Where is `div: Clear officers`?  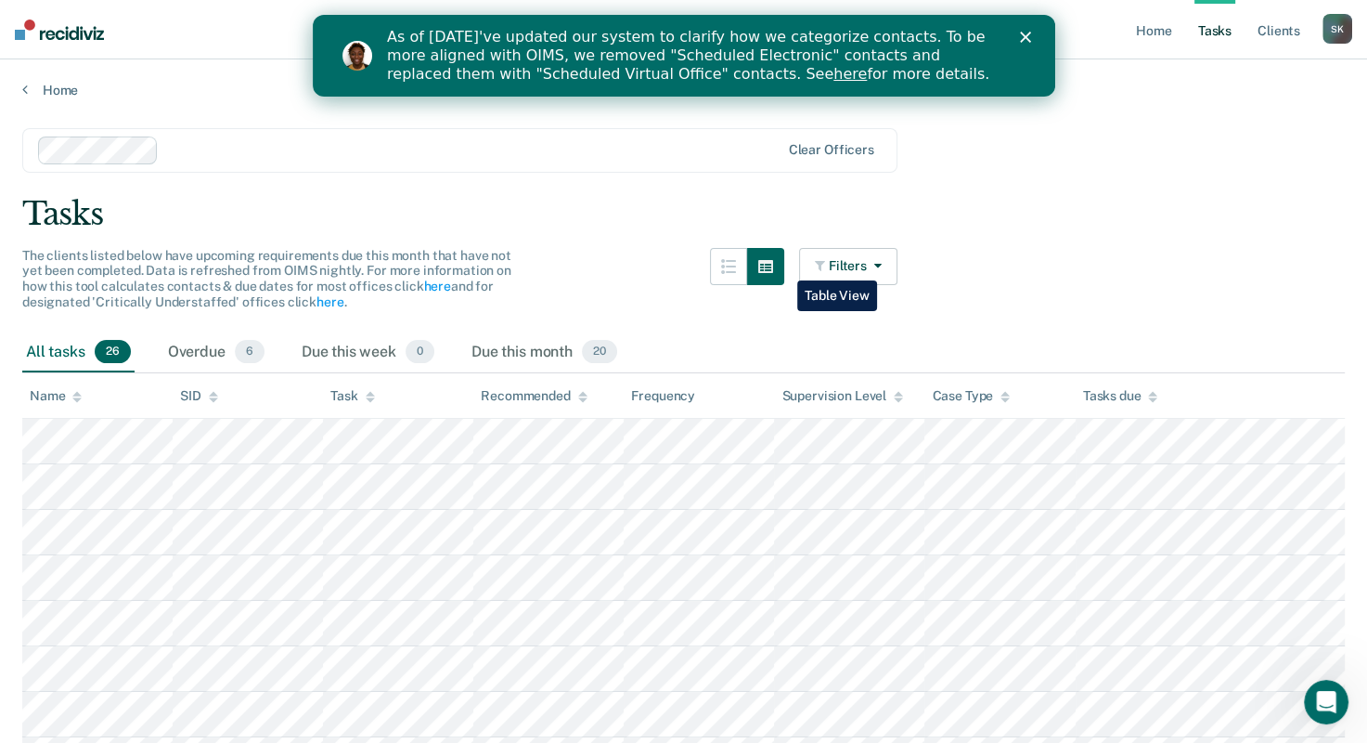 div: Clear officers is located at coordinates (832, 149).